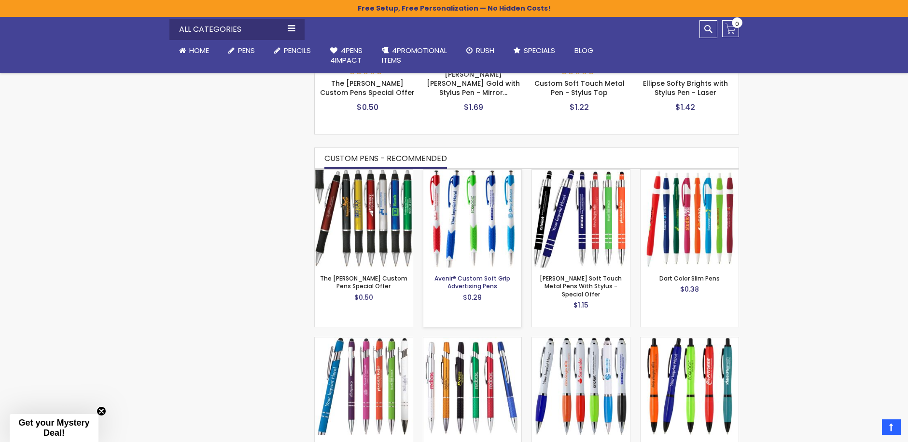 Image resolution: width=908 pixels, height=442 pixels. I want to click on span: 0, so click(737, 24).